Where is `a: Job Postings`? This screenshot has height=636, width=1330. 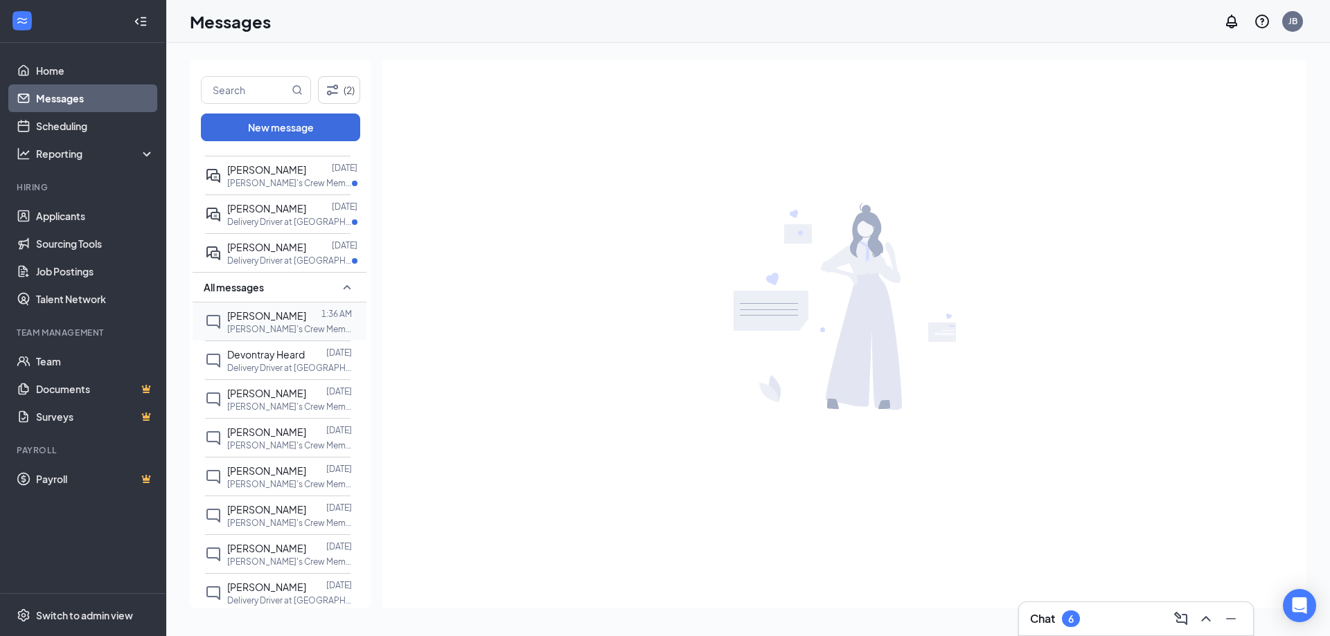
a: Job Postings is located at coordinates (95, 271).